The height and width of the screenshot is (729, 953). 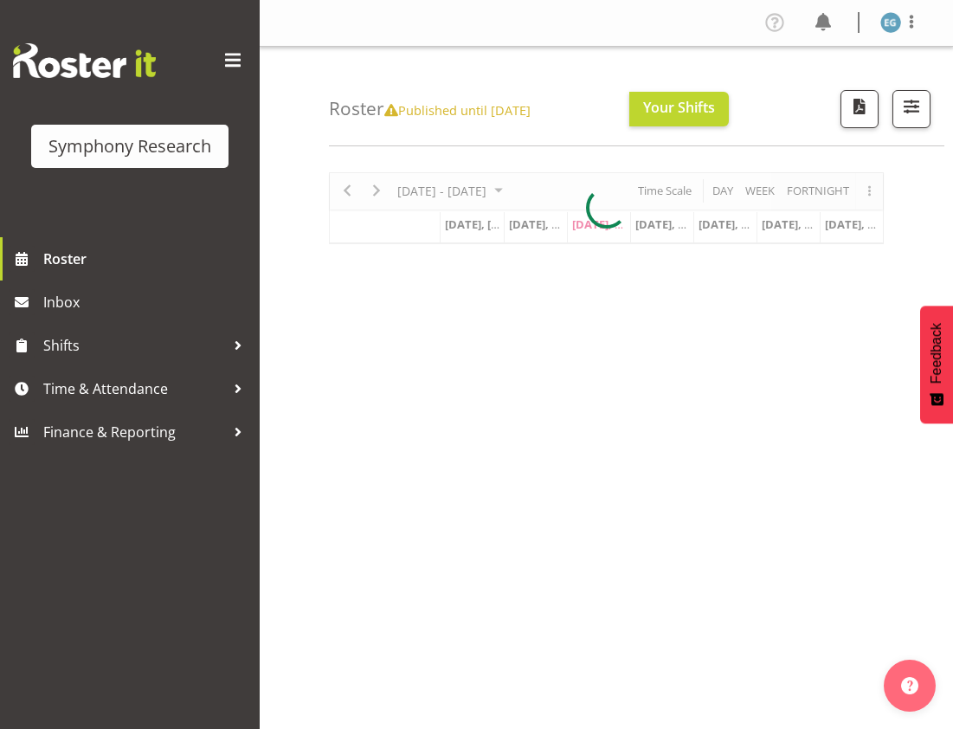 What do you see at coordinates (84, 61) in the screenshot?
I see `img: Rosterit website logo` at bounding box center [84, 61].